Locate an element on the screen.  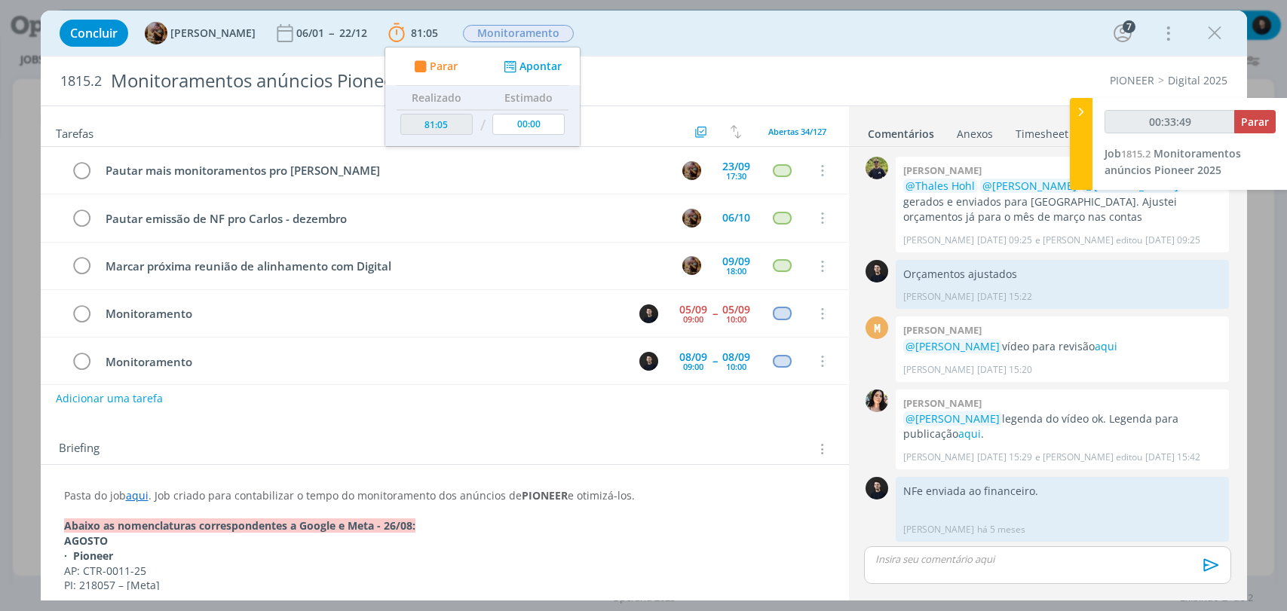
div: 06/10 is located at coordinates (736, 218).